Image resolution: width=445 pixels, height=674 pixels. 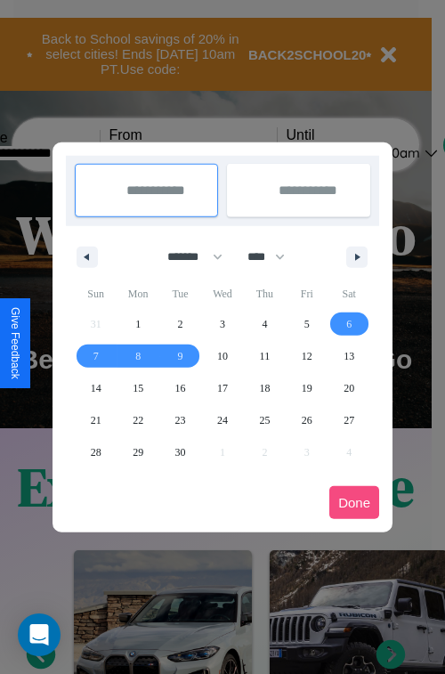 What do you see at coordinates (264, 294) in the screenshot?
I see `span: Thu` at bounding box center [264, 294].